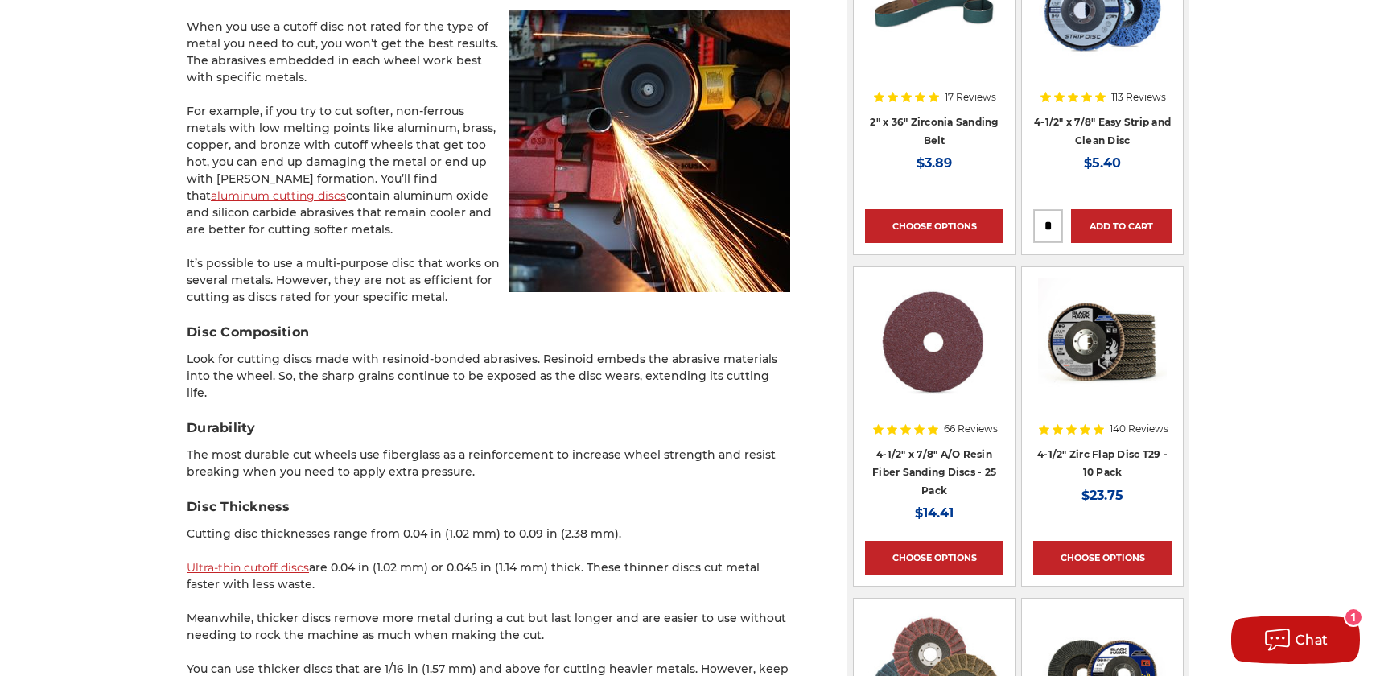  What do you see at coordinates (649, 151) in the screenshot?
I see `img: Angle grinder cutting metal pipe with cutoff disc` at bounding box center [649, 151].